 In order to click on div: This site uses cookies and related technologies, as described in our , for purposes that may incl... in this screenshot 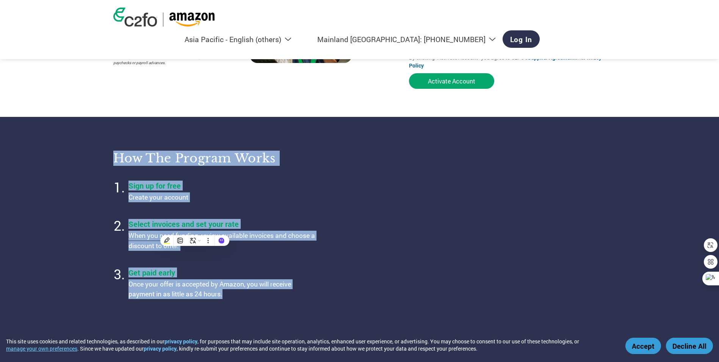, I will do `click(310, 345)`.